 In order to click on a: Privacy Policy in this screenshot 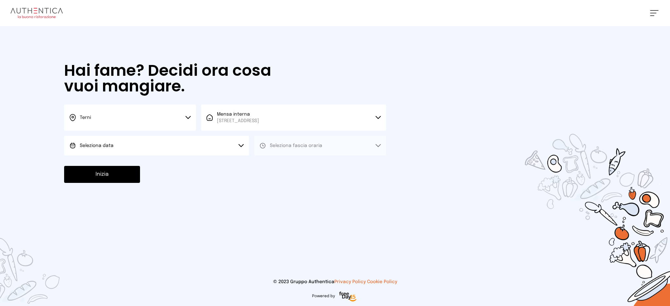, I will do `click(350, 282)`.